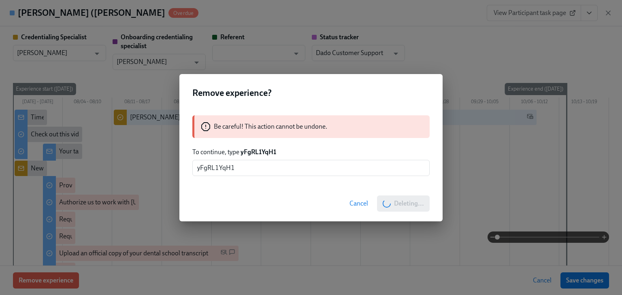  Describe the element at coordinates (270, 127) in the screenshot. I see `p: Be careful! This action cannot be undone.` at that location.